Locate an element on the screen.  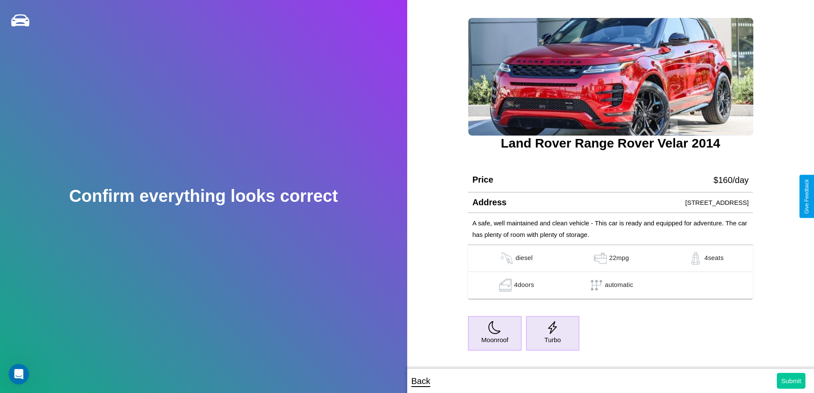
h4: Address is located at coordinates (489, 202).